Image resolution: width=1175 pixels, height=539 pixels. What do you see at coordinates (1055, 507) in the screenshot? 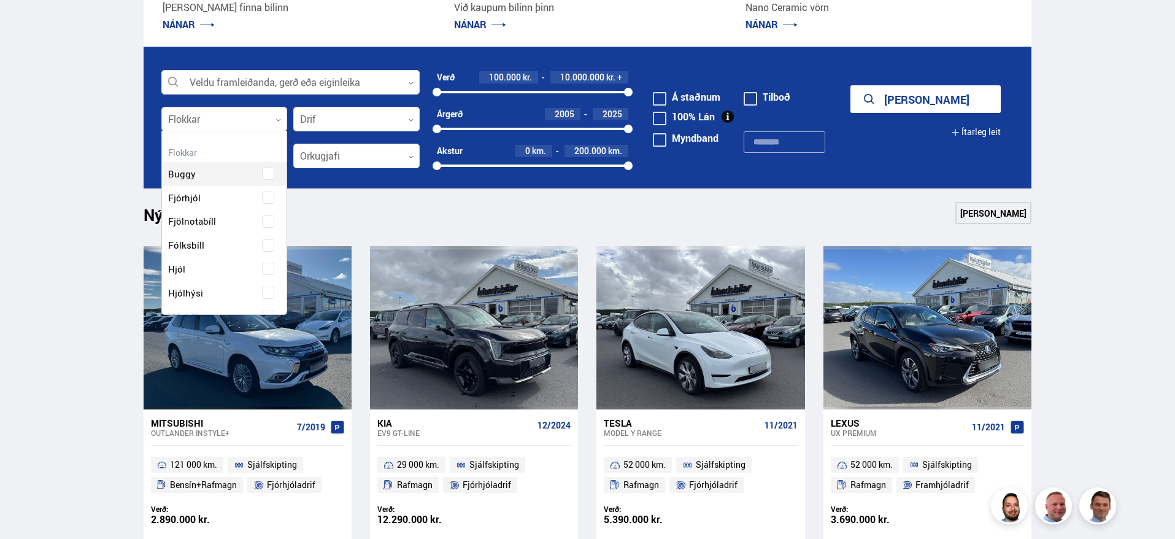
I see `img: siFngHWaQ9KaOqBr.png` at bounding box center [1055, 507].